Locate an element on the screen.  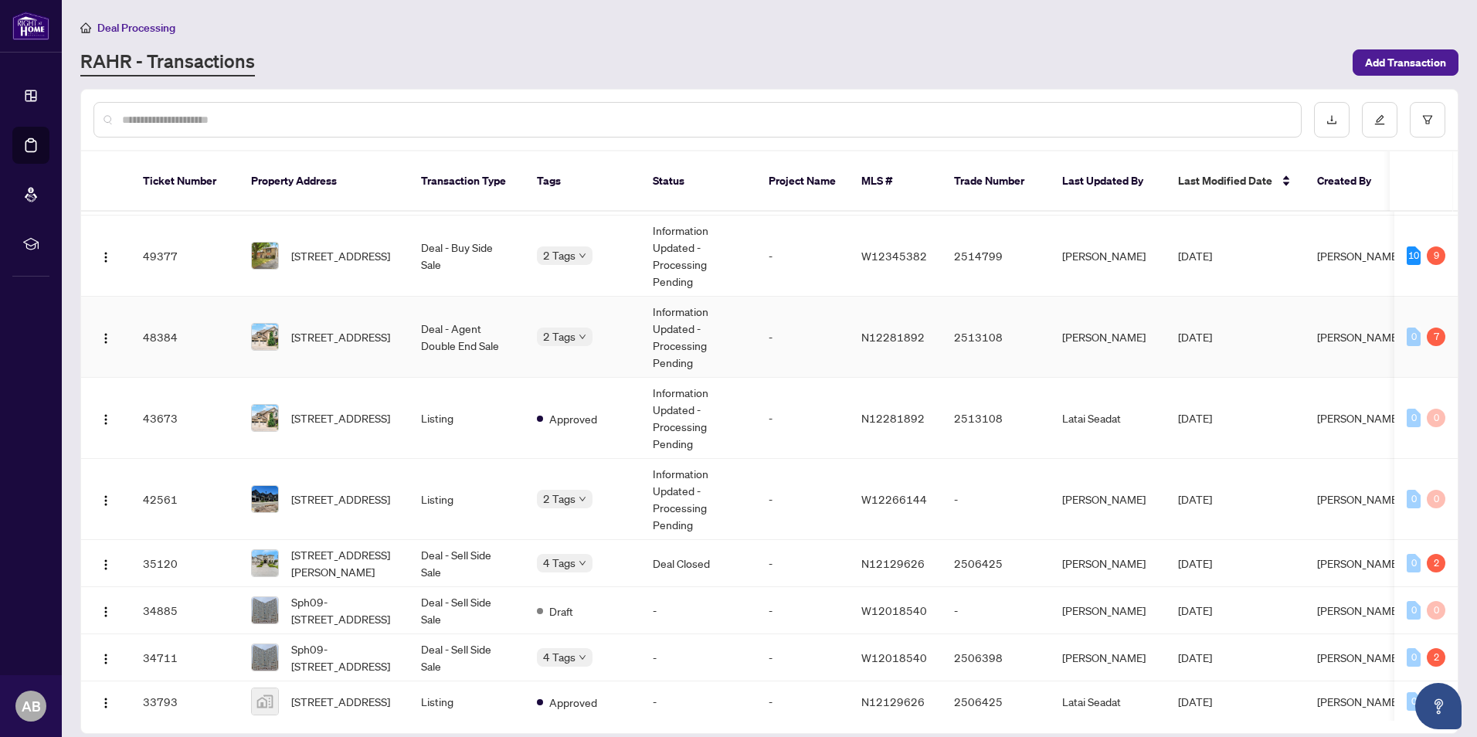
span: filter is located at coordinates (1427, 120).